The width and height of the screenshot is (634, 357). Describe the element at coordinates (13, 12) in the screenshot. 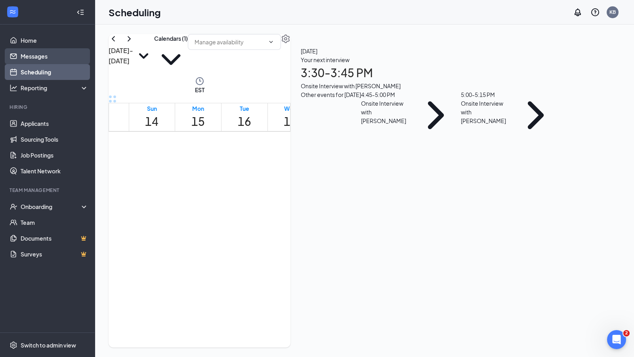

I see `svg: WorkstreamLogo` at that location.